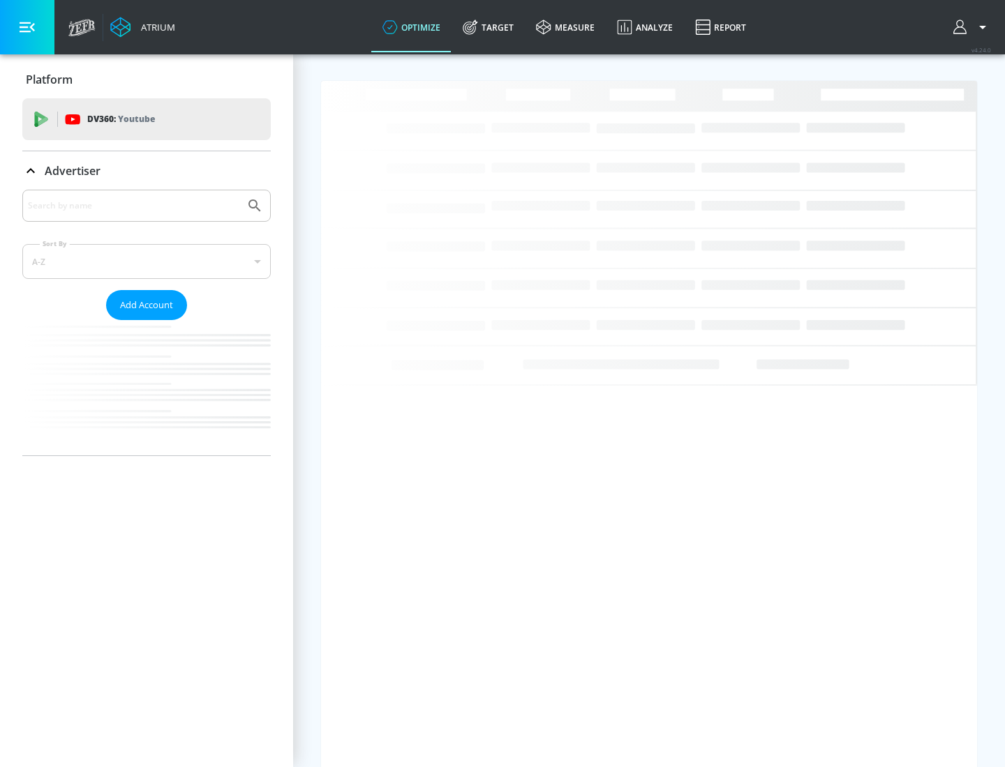  I want to click on span: v 4.24.0, so click(981, 50).